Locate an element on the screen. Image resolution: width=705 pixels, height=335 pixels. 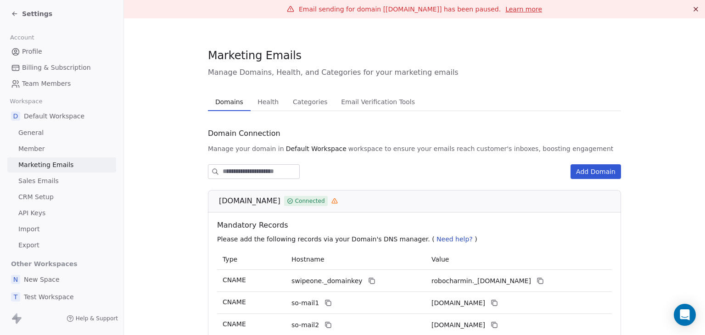
span: D is located at coordinates (16, 116).